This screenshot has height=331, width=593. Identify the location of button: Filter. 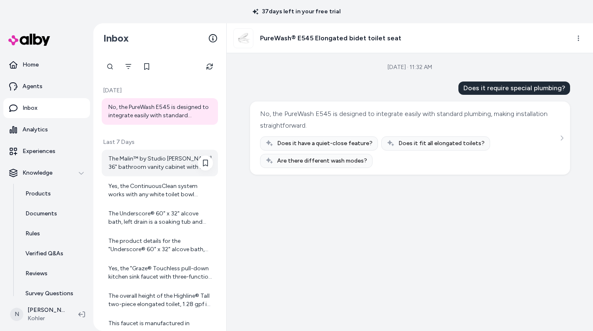
(128, 67).